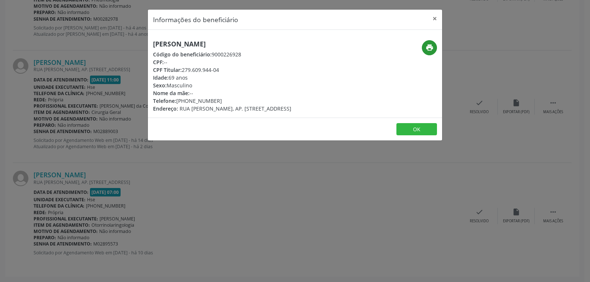 Image resolution: width=590 pixels, height=282 pixels. I want to click on i: print, so click(429, 48).